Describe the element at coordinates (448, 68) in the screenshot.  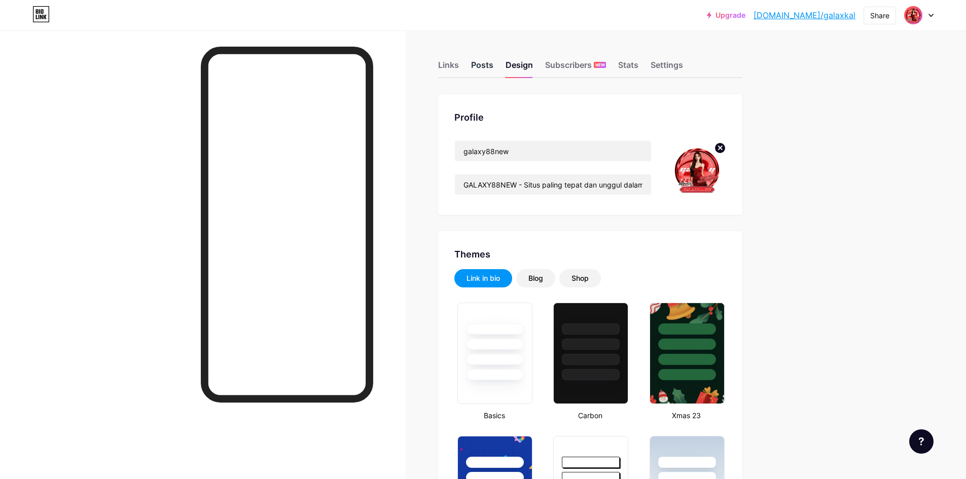
I see `div: Links` at that location.